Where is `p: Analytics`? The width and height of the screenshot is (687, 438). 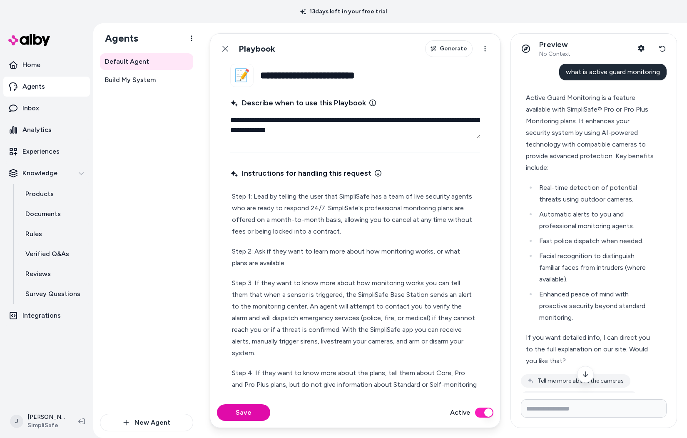 p: Analytics is located at coordinates (37, 130).